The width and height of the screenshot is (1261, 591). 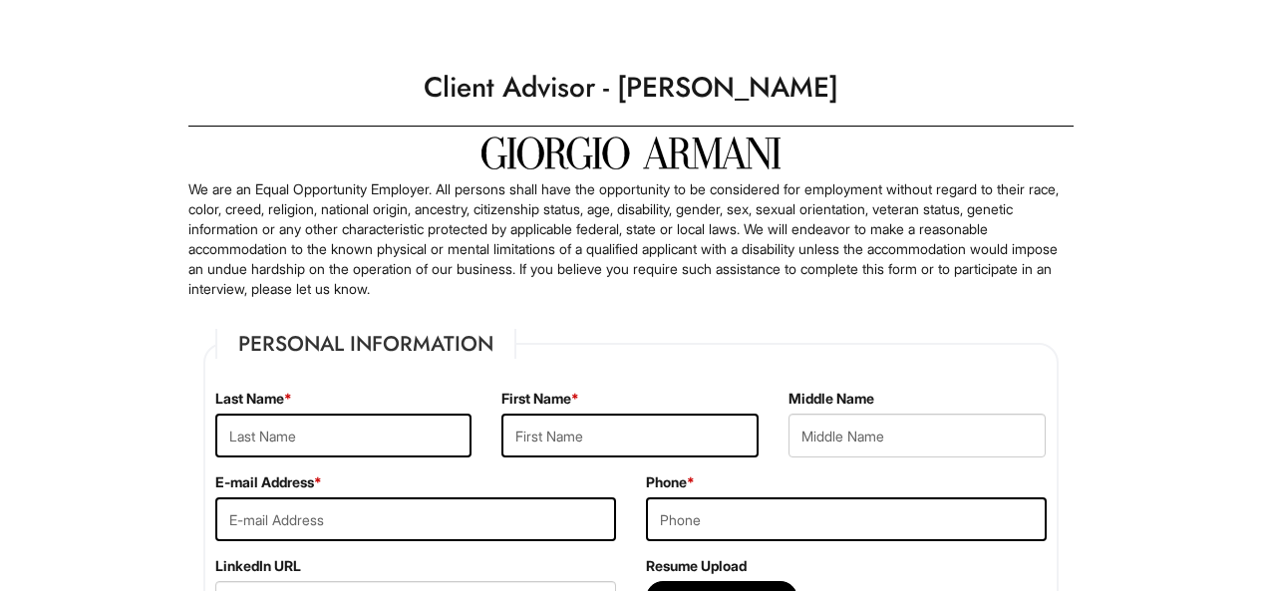 I want to click on label: Phone, so click(x=670, y=482).